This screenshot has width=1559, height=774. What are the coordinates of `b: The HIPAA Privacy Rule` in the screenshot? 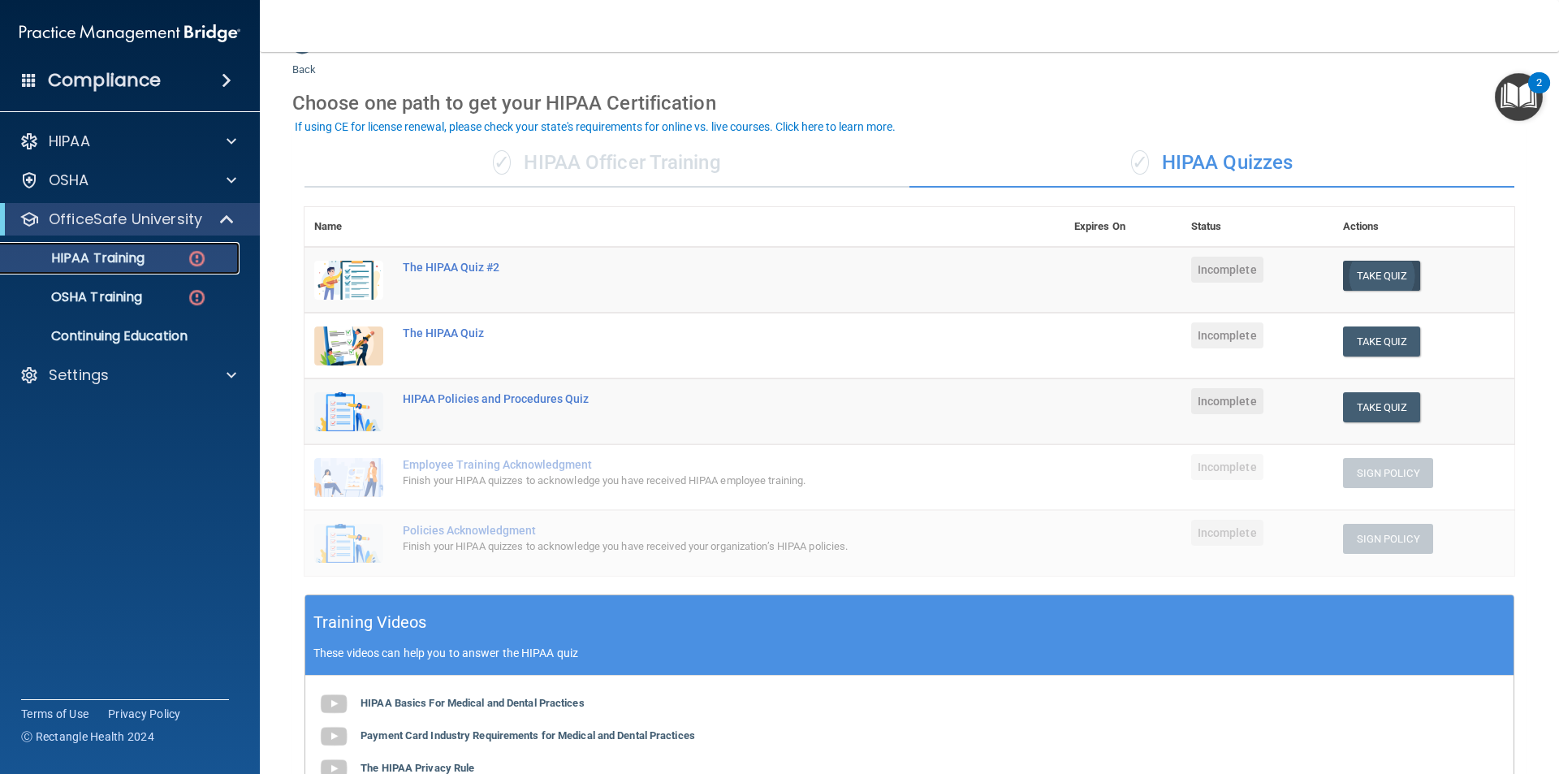 It's located at (417, 768).